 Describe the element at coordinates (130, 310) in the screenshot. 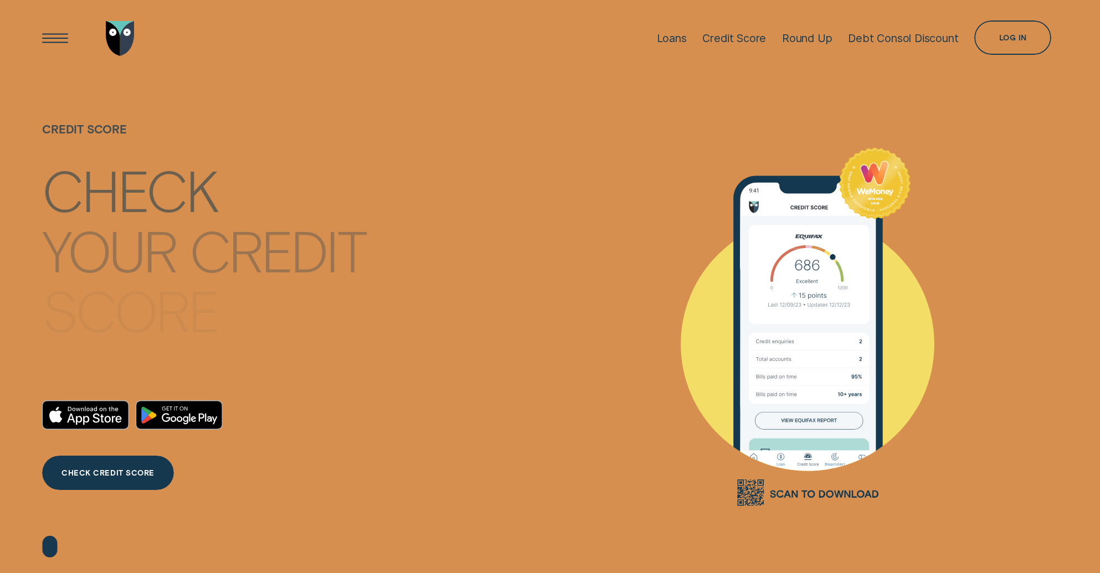

I see `div: score` at that location.